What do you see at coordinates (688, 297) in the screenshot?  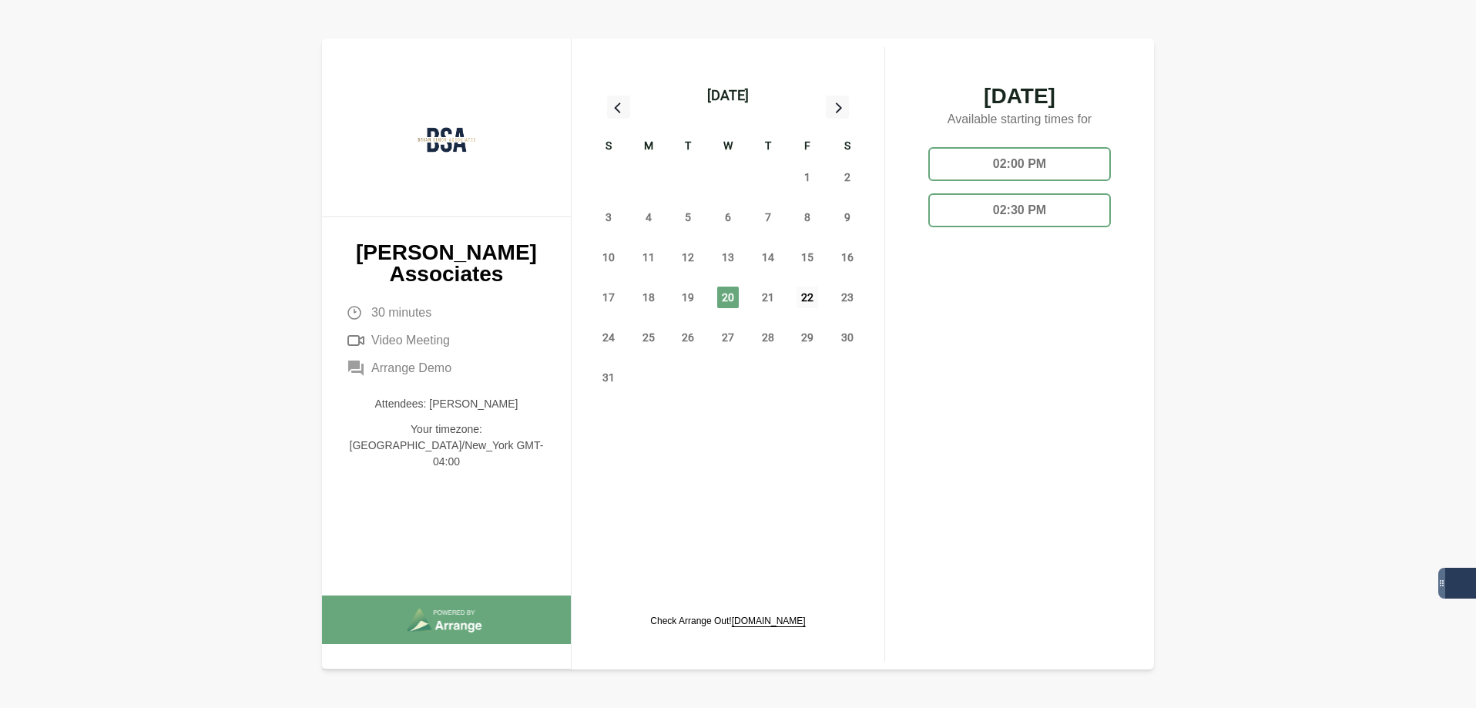 I see `span: Tuesday, August 19, 2025` at bounding box center [688, 297].